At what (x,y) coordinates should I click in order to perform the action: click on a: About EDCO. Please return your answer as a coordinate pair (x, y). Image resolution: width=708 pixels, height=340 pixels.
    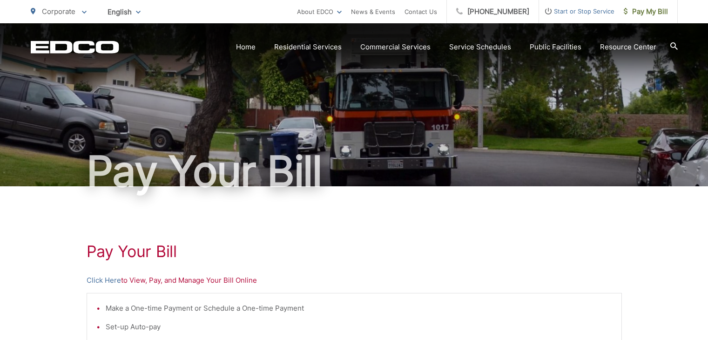
    Looking at the image, I should click on (319, 12).